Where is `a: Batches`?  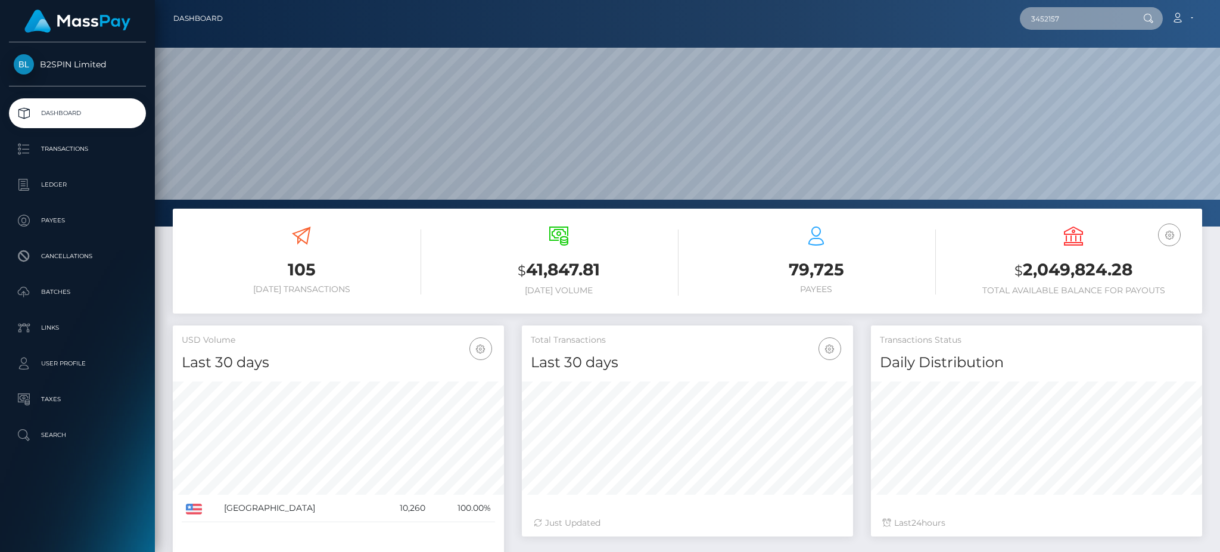 a: Batches is located at coordinates (77, 292).